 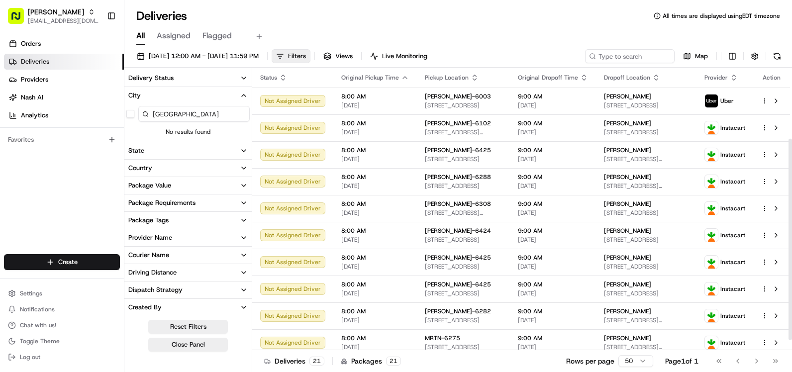 I want to click on span: Map, so click(x=701, y=56).